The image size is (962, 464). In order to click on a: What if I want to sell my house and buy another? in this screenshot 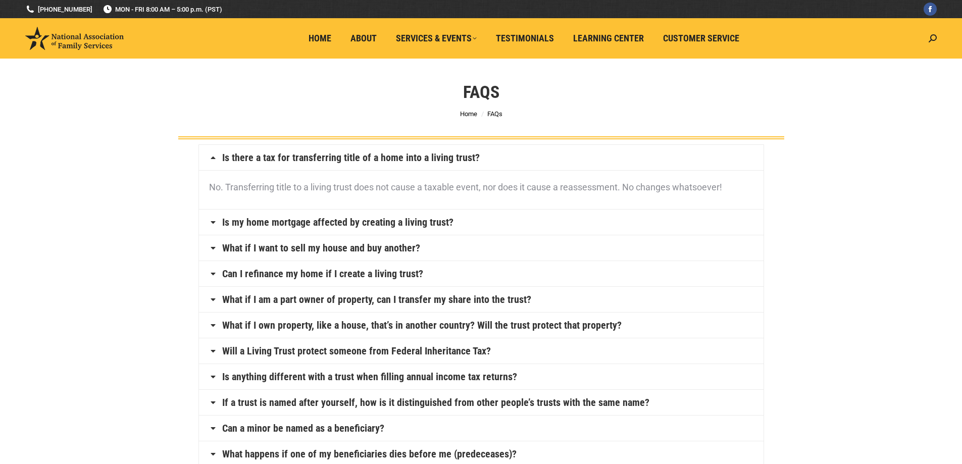, I will do `click(321, 248)`.